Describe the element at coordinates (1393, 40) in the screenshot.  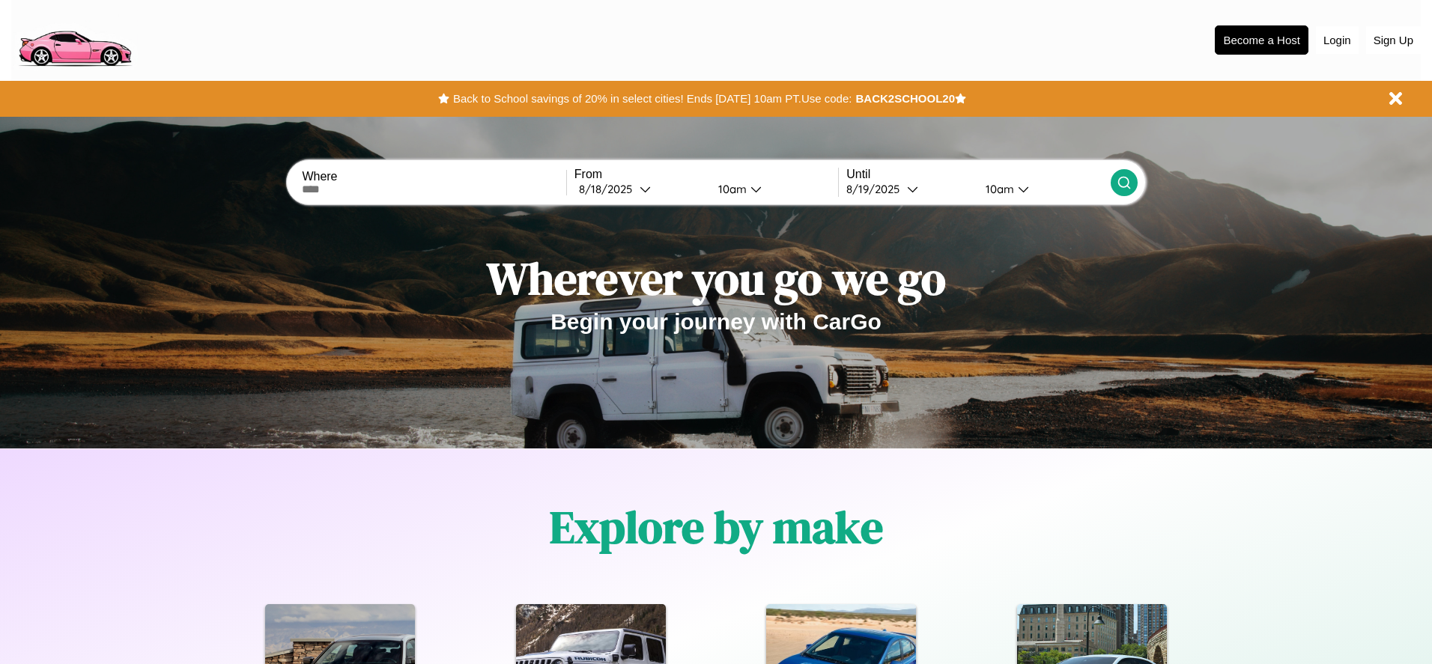
I see `button: Sign Up` at that location.